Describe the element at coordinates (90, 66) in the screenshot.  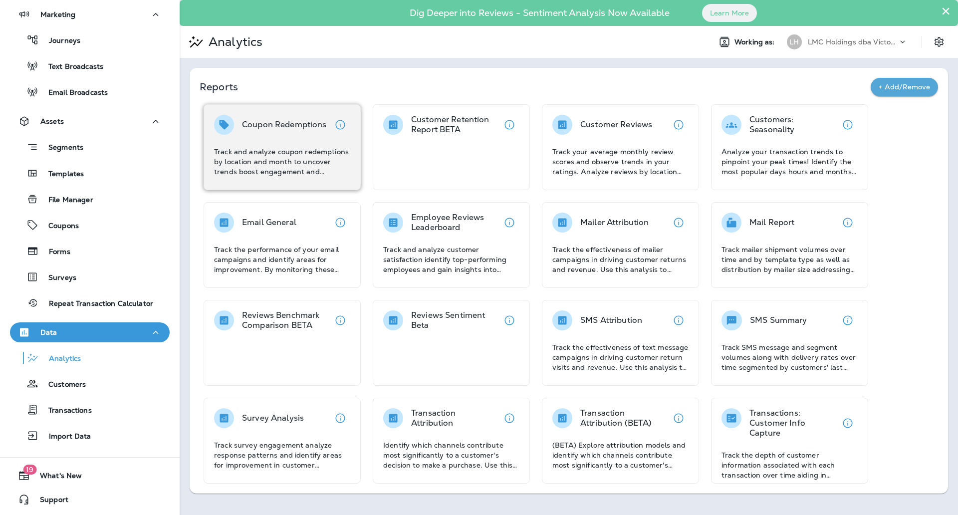
I see `button: Text Broadcasts` at that location.